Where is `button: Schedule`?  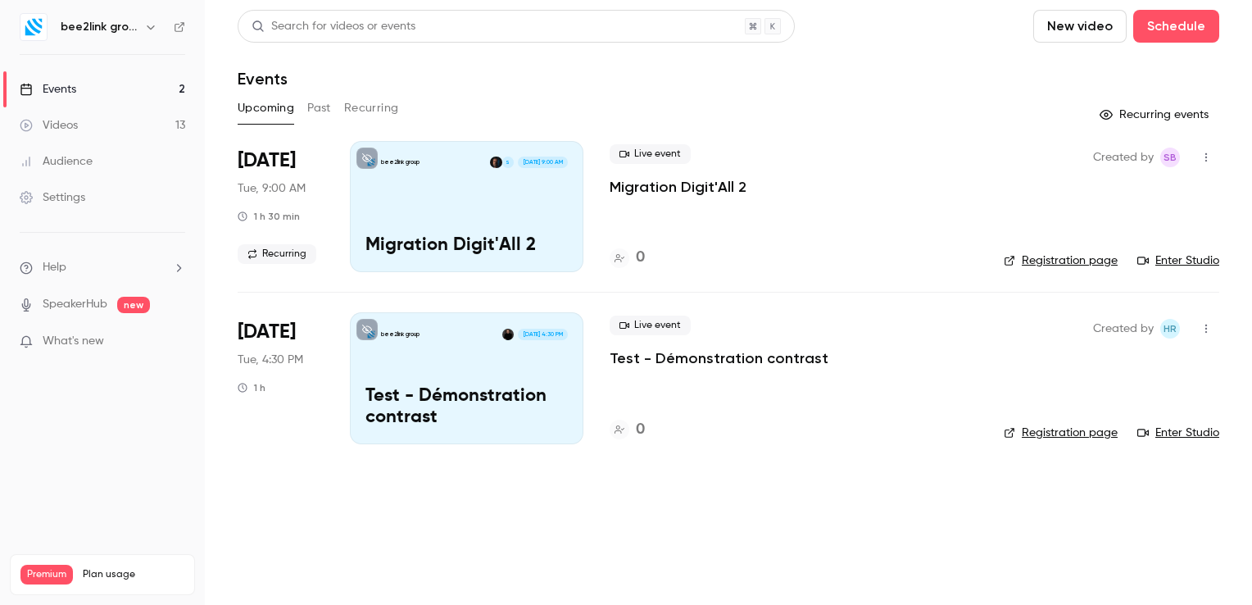 button: Schedule is located at coordinates (1176, 26).